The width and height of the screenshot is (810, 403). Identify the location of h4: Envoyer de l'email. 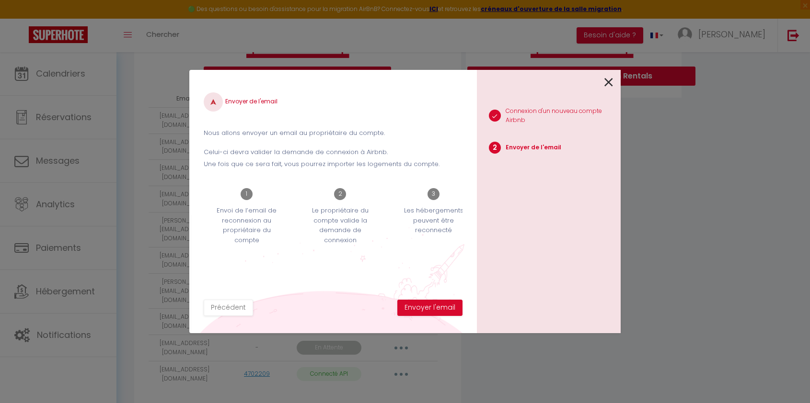
(333, 102).